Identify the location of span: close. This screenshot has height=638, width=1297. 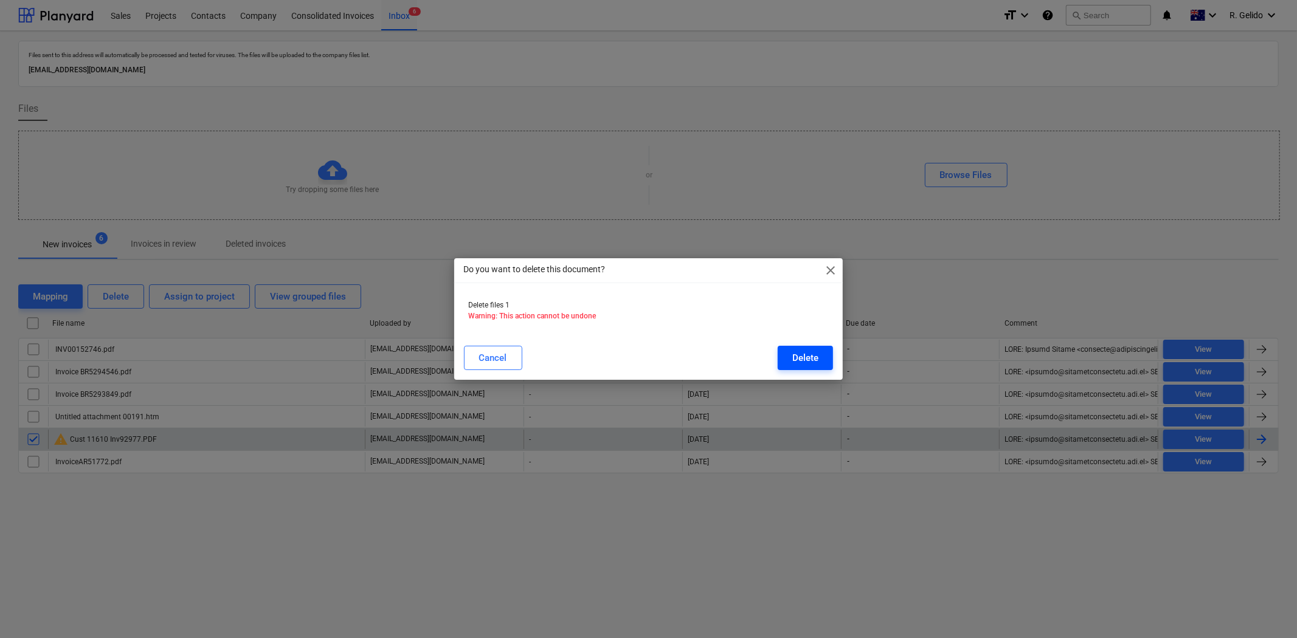
(831, 271).